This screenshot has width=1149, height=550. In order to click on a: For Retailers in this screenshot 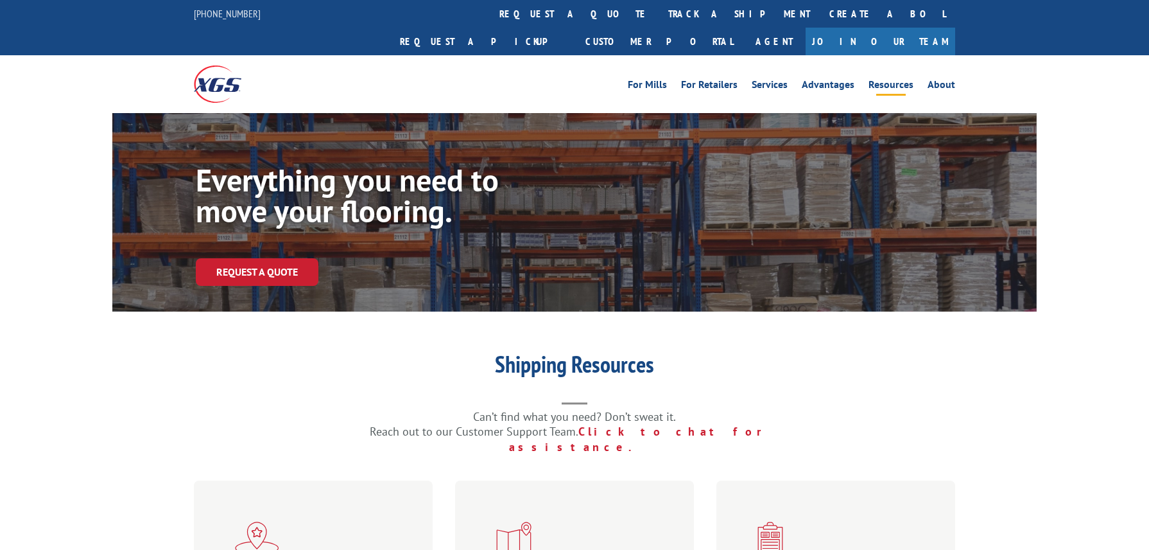, I will do `click(709, 87)`.